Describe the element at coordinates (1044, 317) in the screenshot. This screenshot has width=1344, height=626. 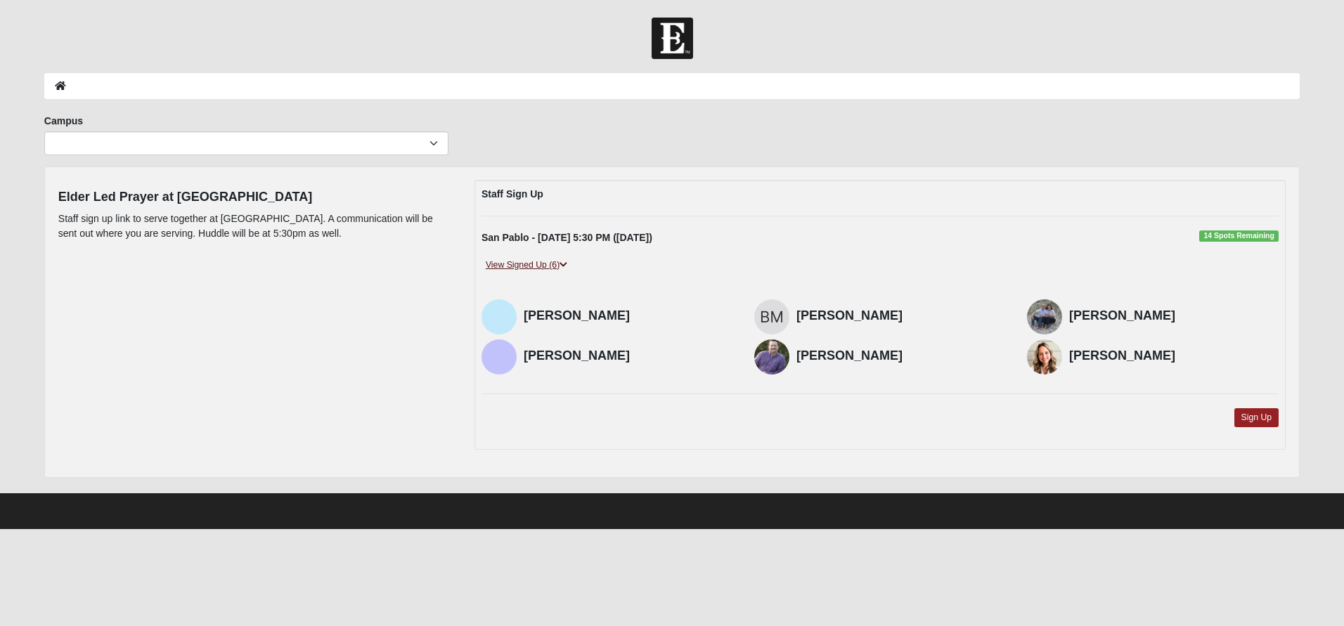
I see `img: Shawn Maxwell` at that location.